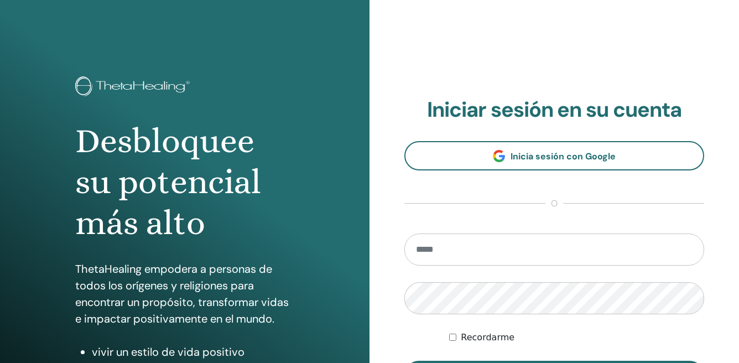 This screenshot has height=363, width=739. Describe the element at coordinates (487, 337) in the screenshot. I see `label: Recordarme` at that location.